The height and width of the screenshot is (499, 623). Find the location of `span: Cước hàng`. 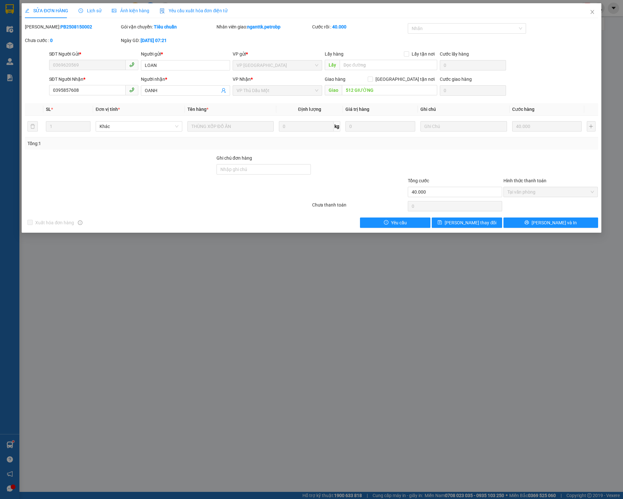

span: Cước hàng is located at coordinates (524, 109).